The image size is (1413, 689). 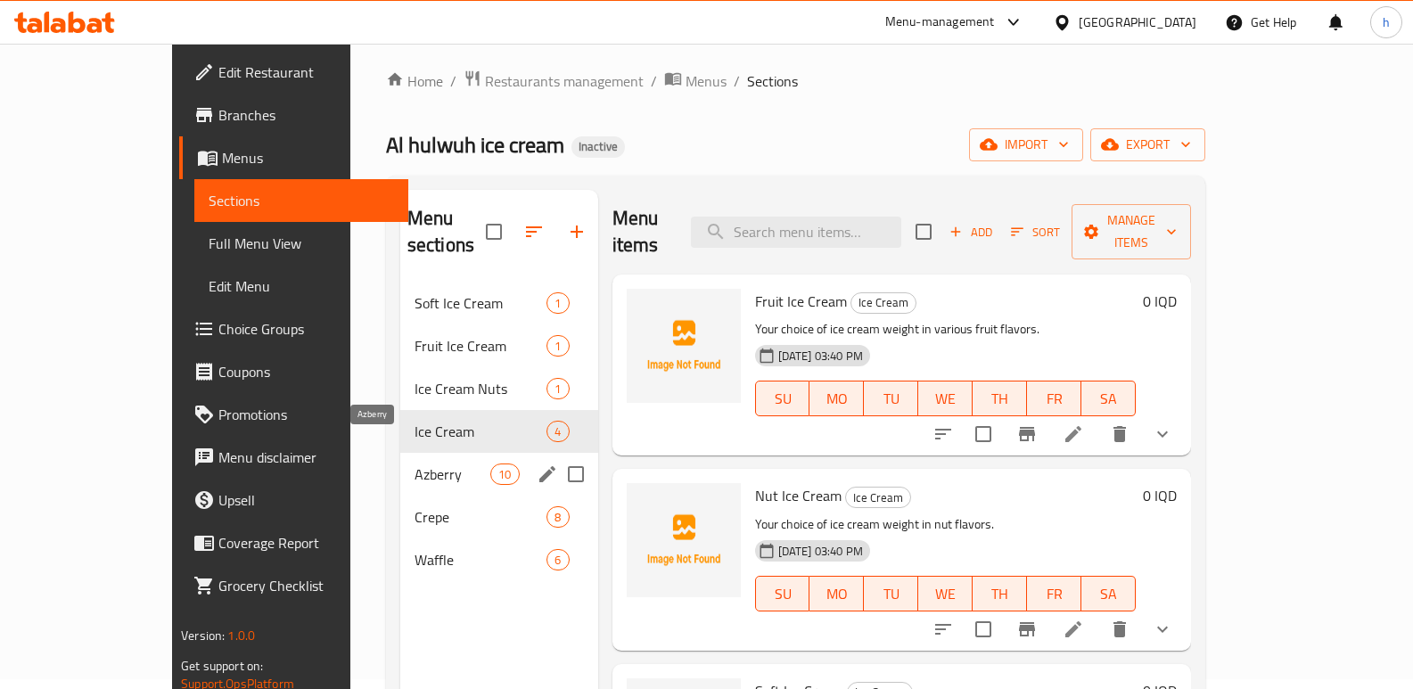 What do you see at coordinates (481, 389) in the screenshot?
I see `div: Ice Cream Nuts` at bounding box center [481, 389].